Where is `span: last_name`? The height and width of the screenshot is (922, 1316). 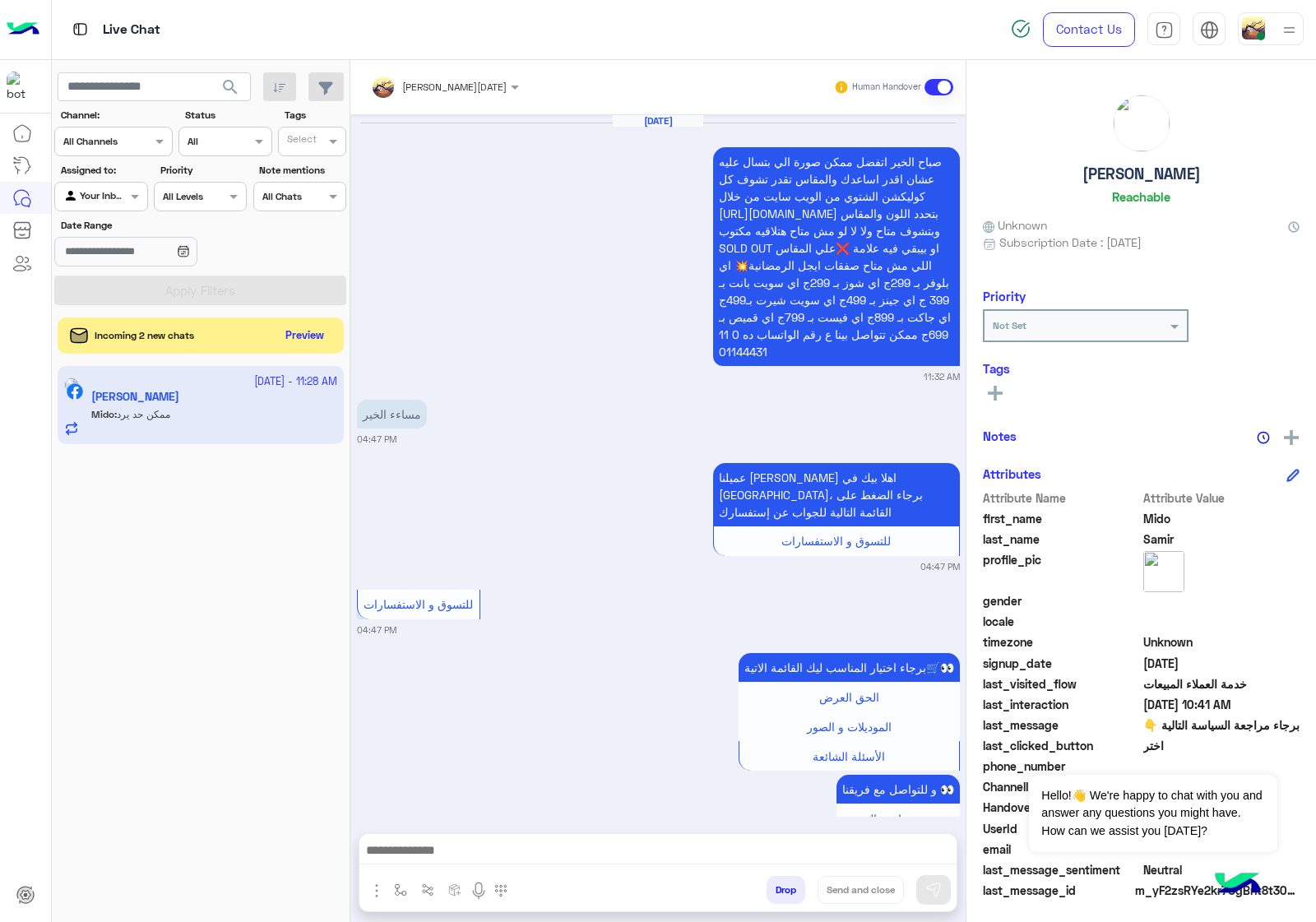 span: last_name is located at coordinates (1060, 539).